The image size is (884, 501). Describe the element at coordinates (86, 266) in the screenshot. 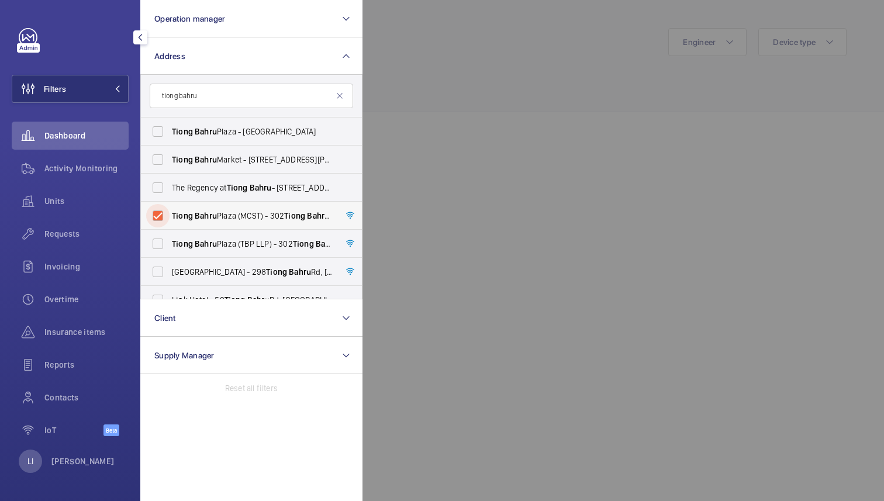

I see `span: Invoicing` at that location.